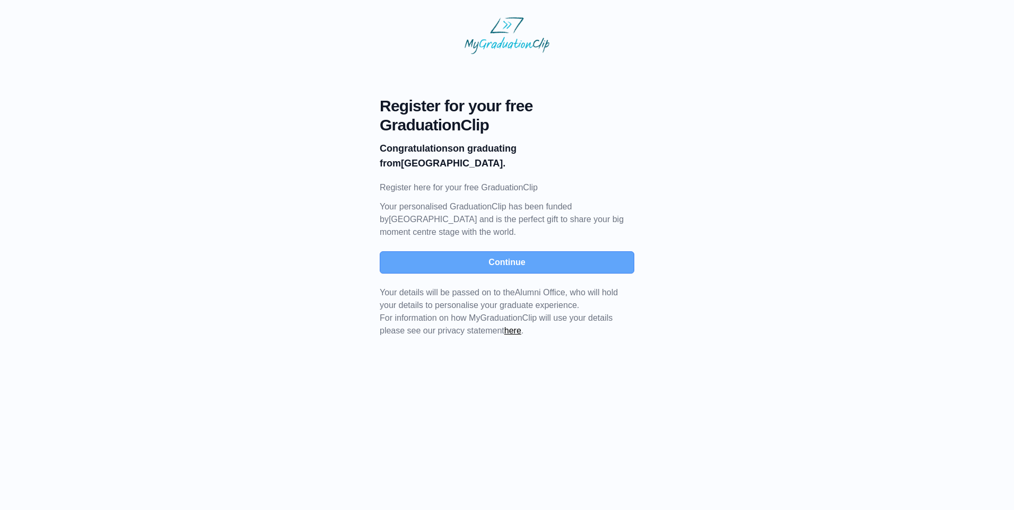 The width and height of the screenshot is (1014, 510). Describe the element at coordinates (507, 36) in the screenshot. I see `img: MyGraduationClip` at that location.